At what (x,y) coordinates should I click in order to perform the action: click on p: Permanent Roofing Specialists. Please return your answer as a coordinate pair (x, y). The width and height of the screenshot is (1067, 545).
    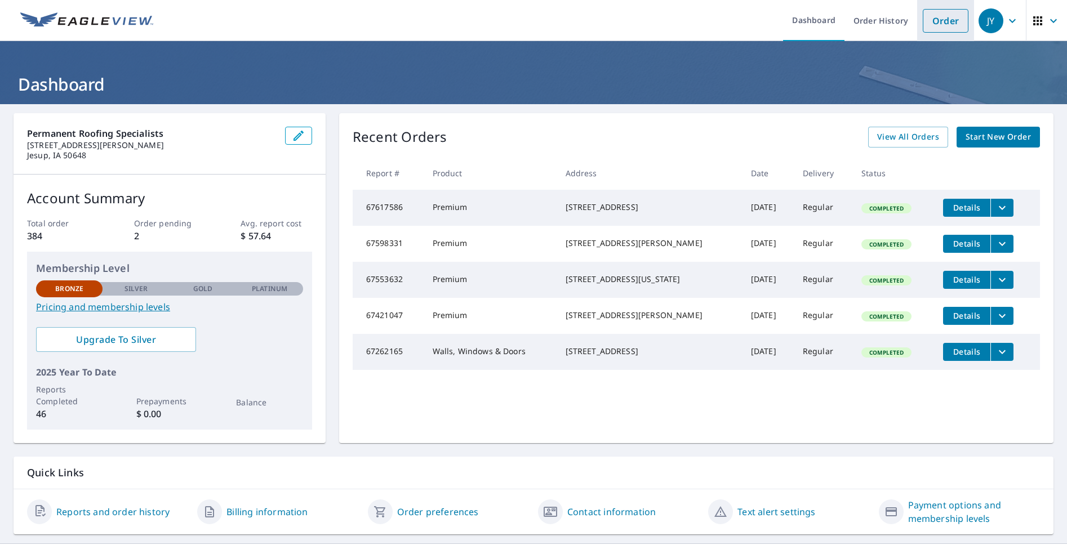
    Looking at the image, I should click on (152, 134).